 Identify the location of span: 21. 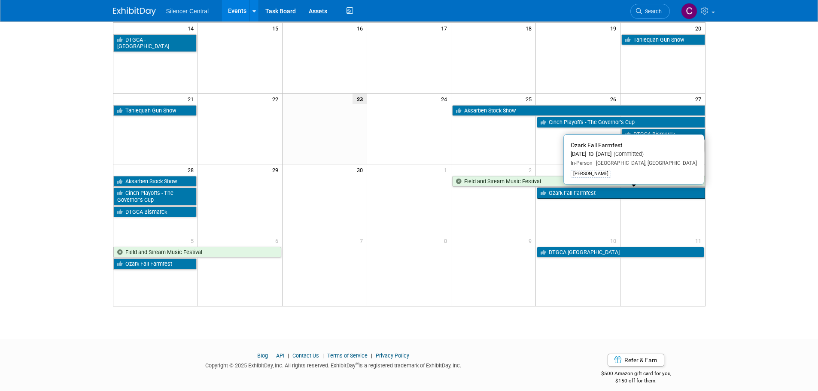
(192, 99).